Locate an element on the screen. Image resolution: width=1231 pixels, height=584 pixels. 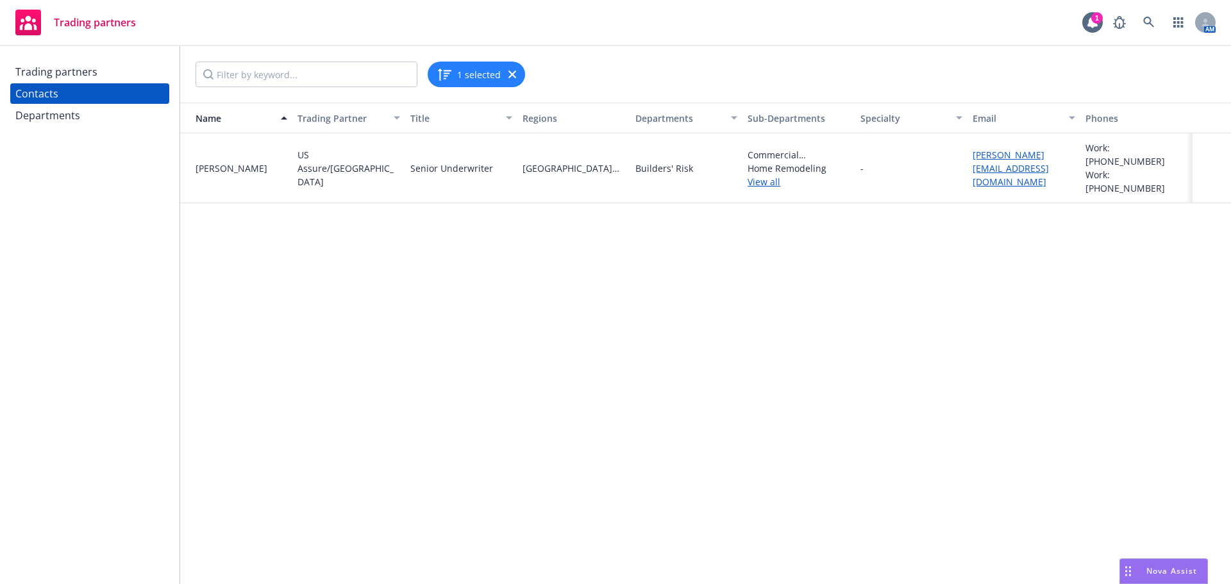
button: 1 selected is located at coordinates (469, 74).